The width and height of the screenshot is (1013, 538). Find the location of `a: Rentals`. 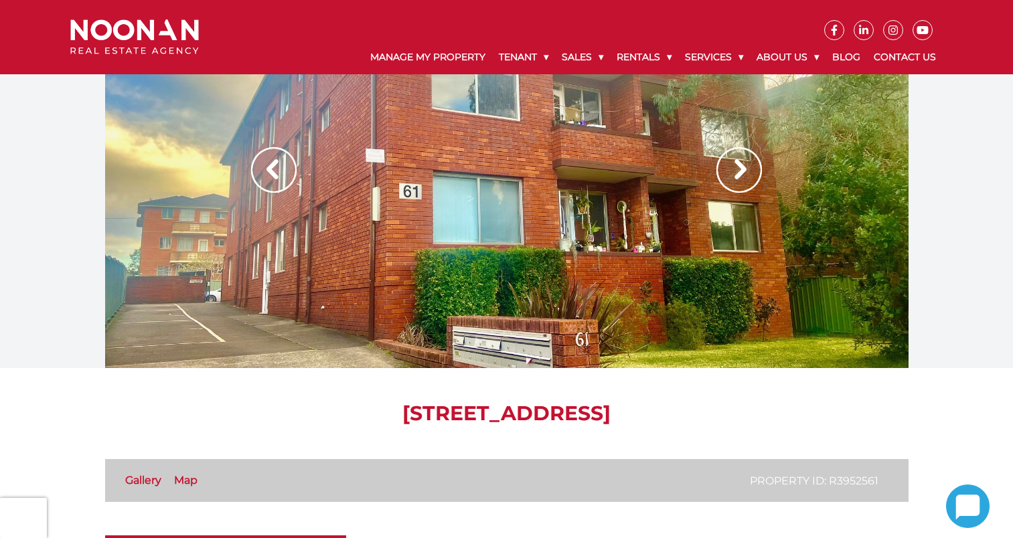

a: Rentals is located at coordinates (644, 57).